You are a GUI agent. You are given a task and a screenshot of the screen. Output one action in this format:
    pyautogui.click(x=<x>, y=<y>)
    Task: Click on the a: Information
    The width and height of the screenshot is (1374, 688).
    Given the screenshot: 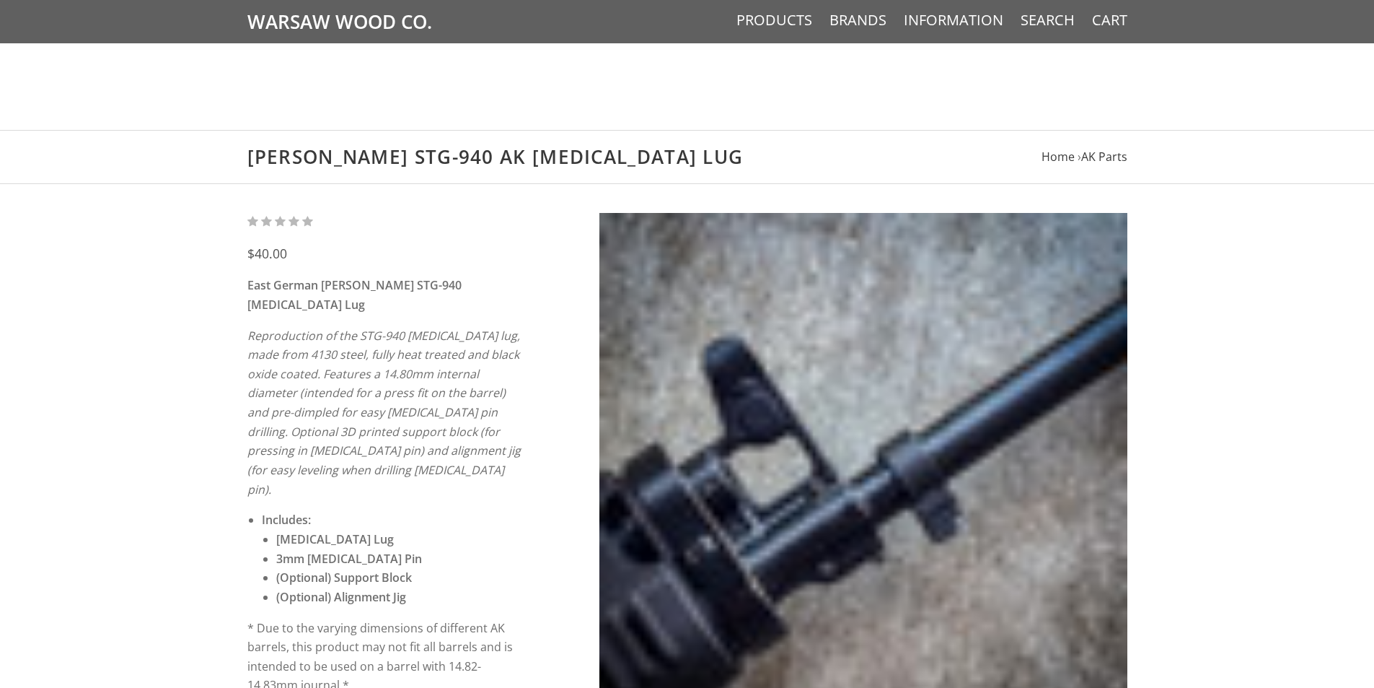 What is the action you would take?
    pyautogui.click(x=954, y=20)
    